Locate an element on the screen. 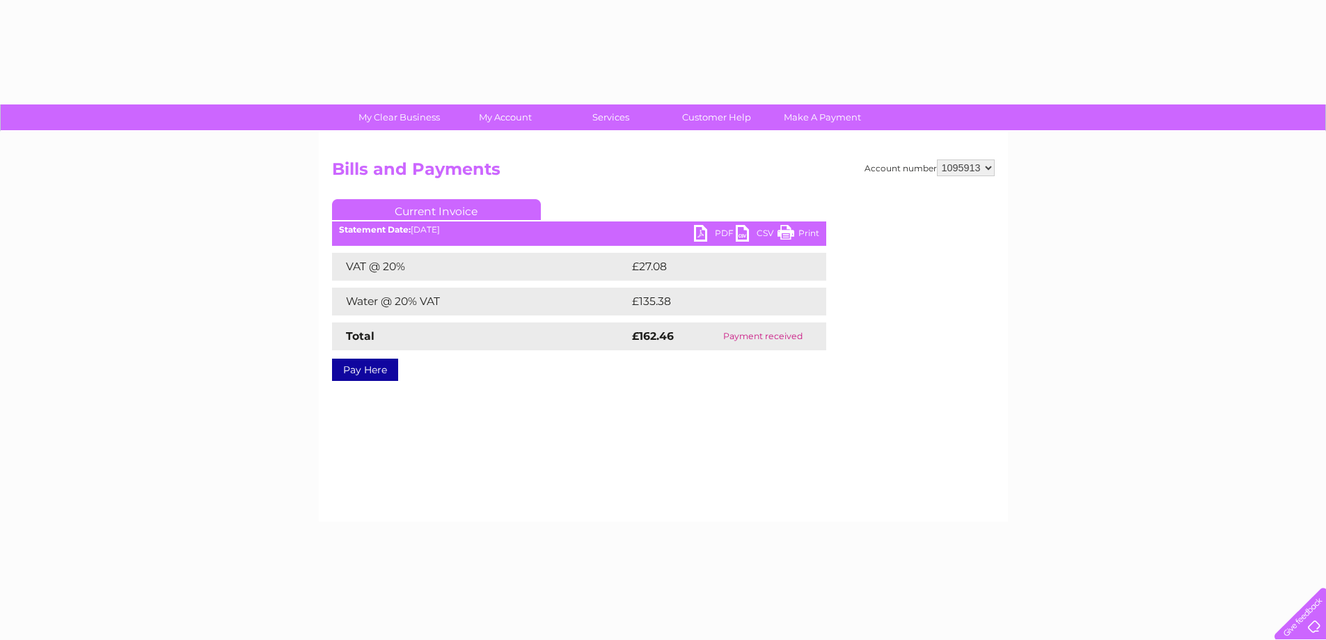 The image size is (1326, 640). a: CSV is located at coordinates (757, 235).